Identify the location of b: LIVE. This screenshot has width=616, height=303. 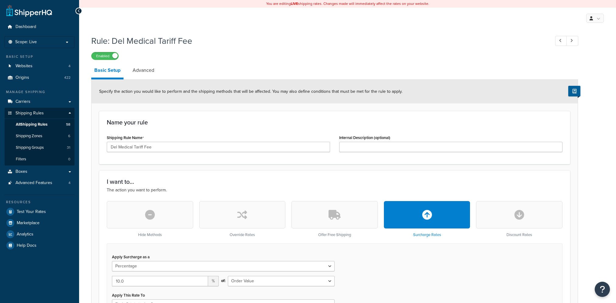
(295, 4).